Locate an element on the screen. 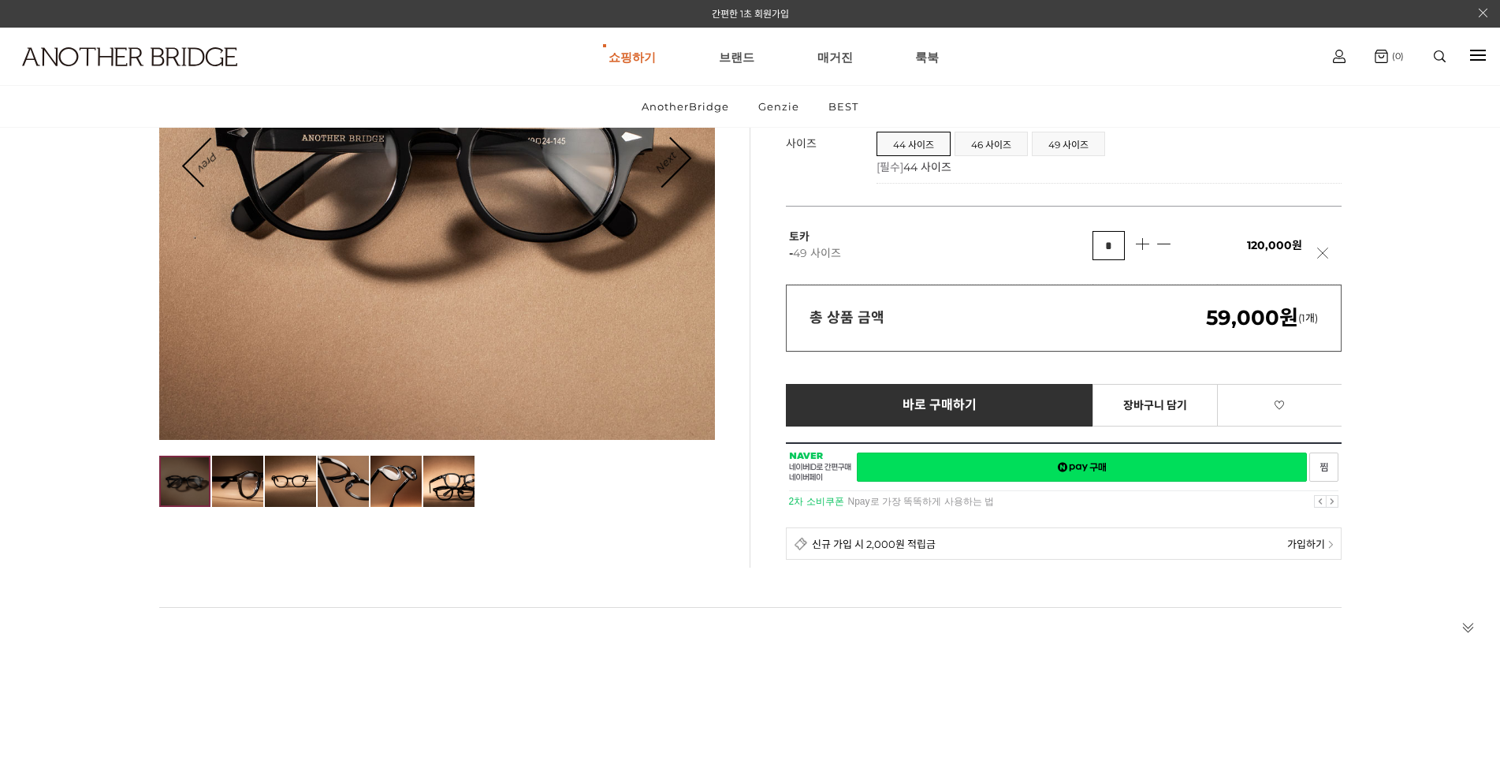  li: 44 사이즈 is located at coordinates (913, 143).